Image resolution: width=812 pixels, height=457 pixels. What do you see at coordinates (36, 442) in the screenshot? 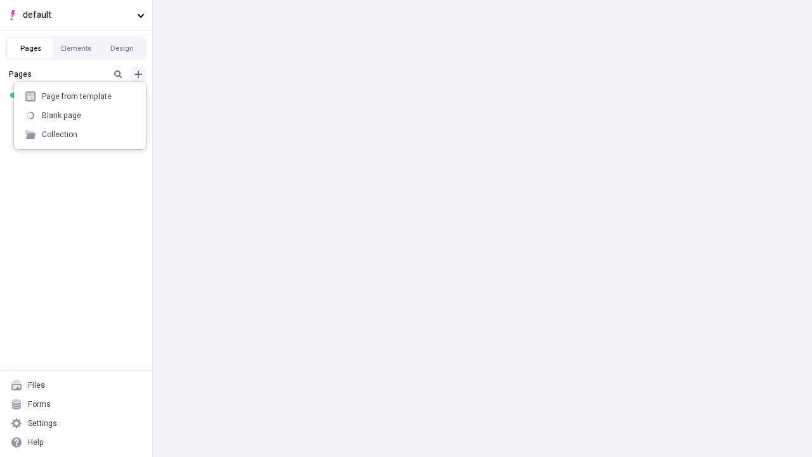
I see `div: Help` at bounding box center [36, 442].